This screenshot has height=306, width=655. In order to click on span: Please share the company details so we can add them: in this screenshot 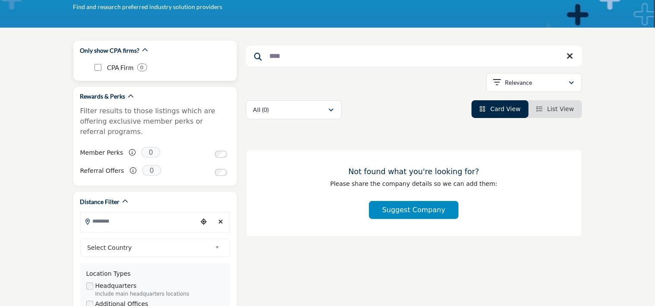, I will do `click(413, 183)`.